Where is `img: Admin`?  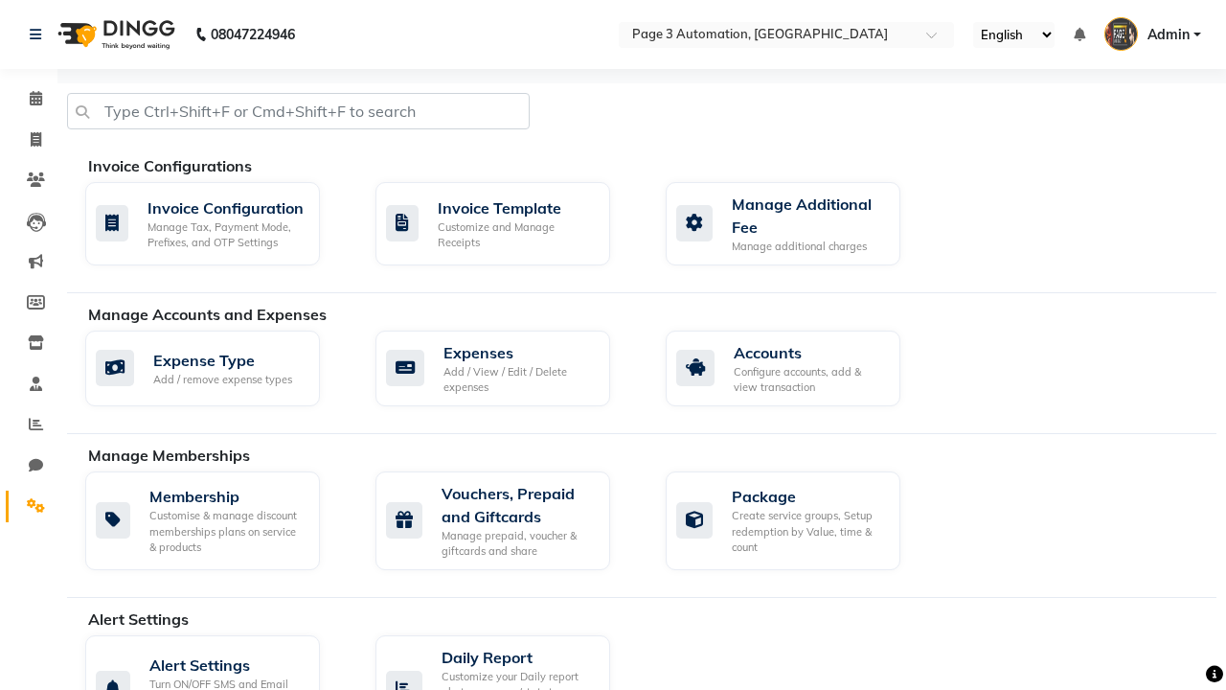 img: Admin is located at coordinates (1121, 34).